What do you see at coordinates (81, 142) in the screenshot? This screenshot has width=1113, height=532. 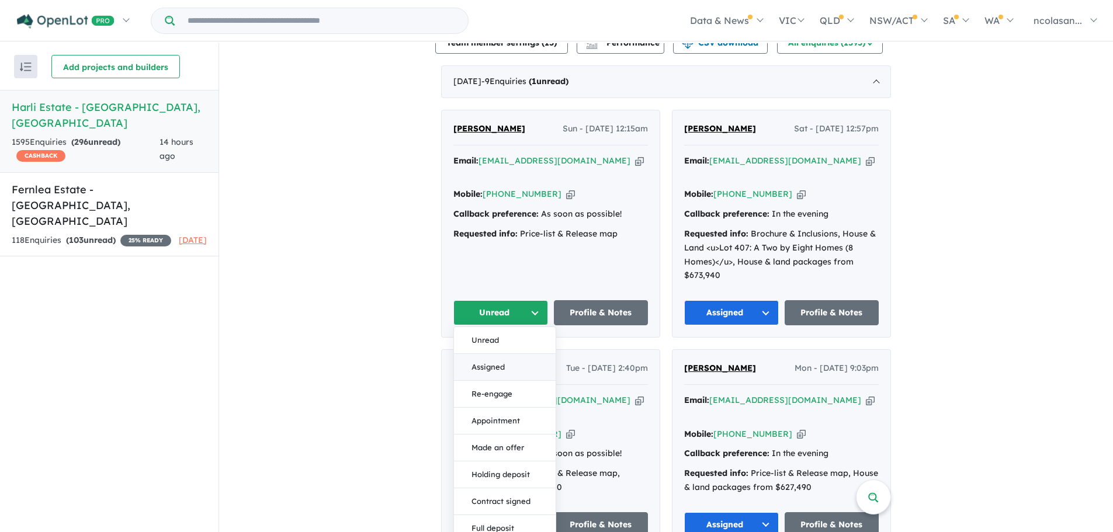 I see `span: 296` at bounding box center [81, 142].